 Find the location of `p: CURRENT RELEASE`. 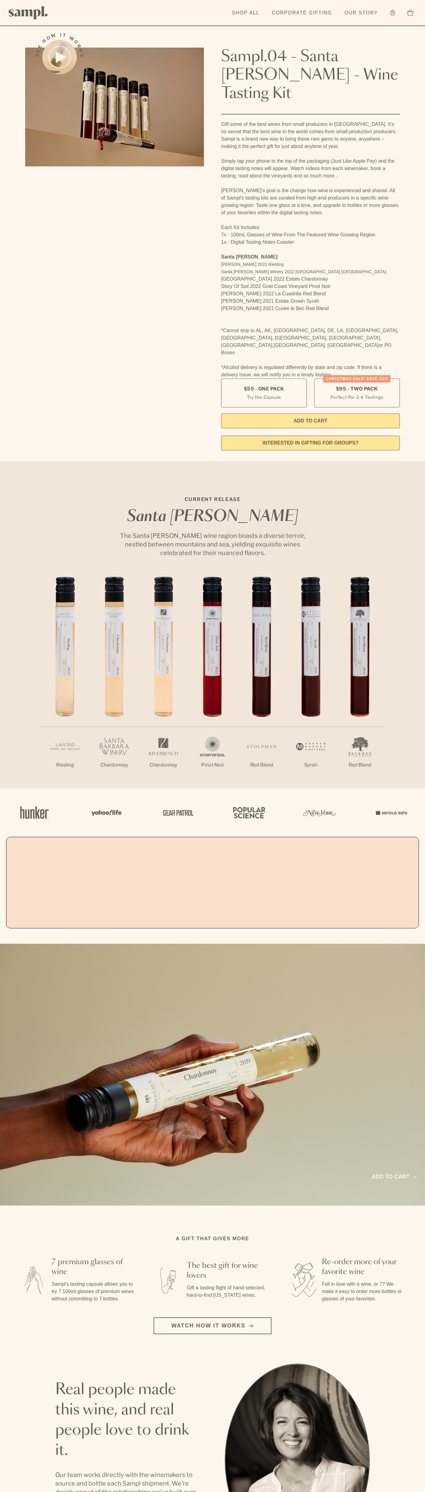

p: CURRENT RELEASE is located at coordinates (212, 500).